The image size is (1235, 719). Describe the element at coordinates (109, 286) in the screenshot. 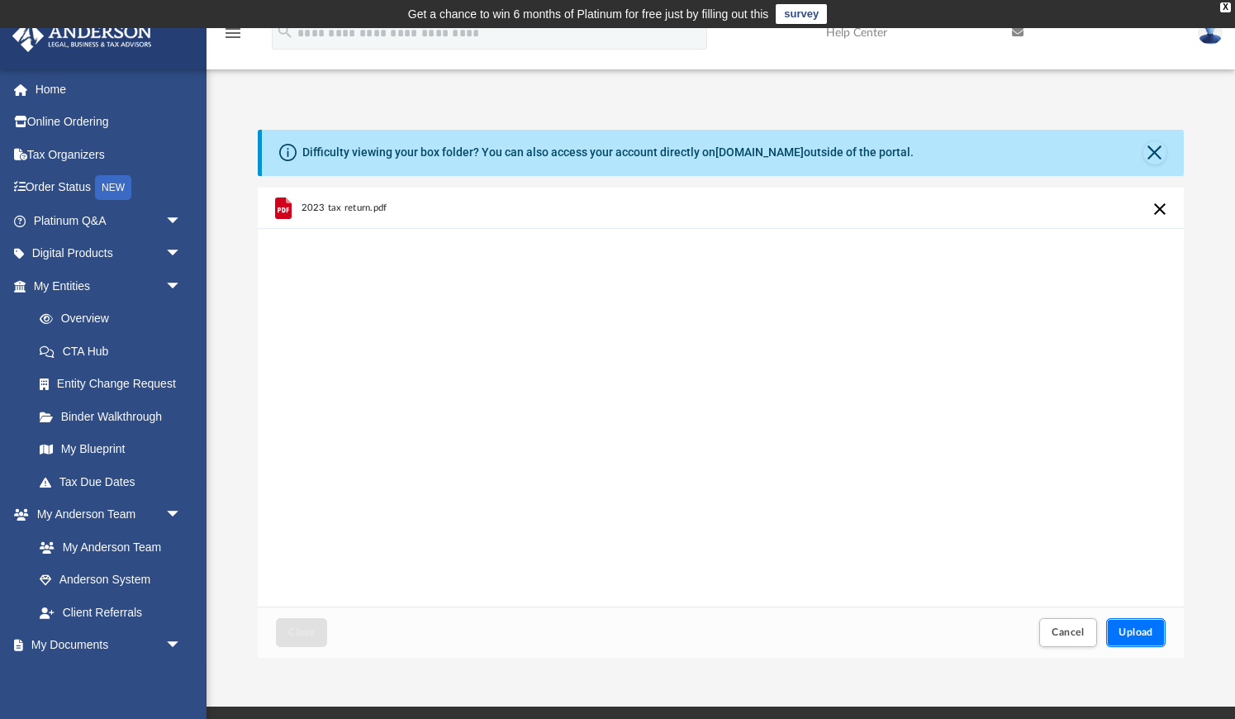

I see `a: My Entitiesarrow_drop_down` at that location.